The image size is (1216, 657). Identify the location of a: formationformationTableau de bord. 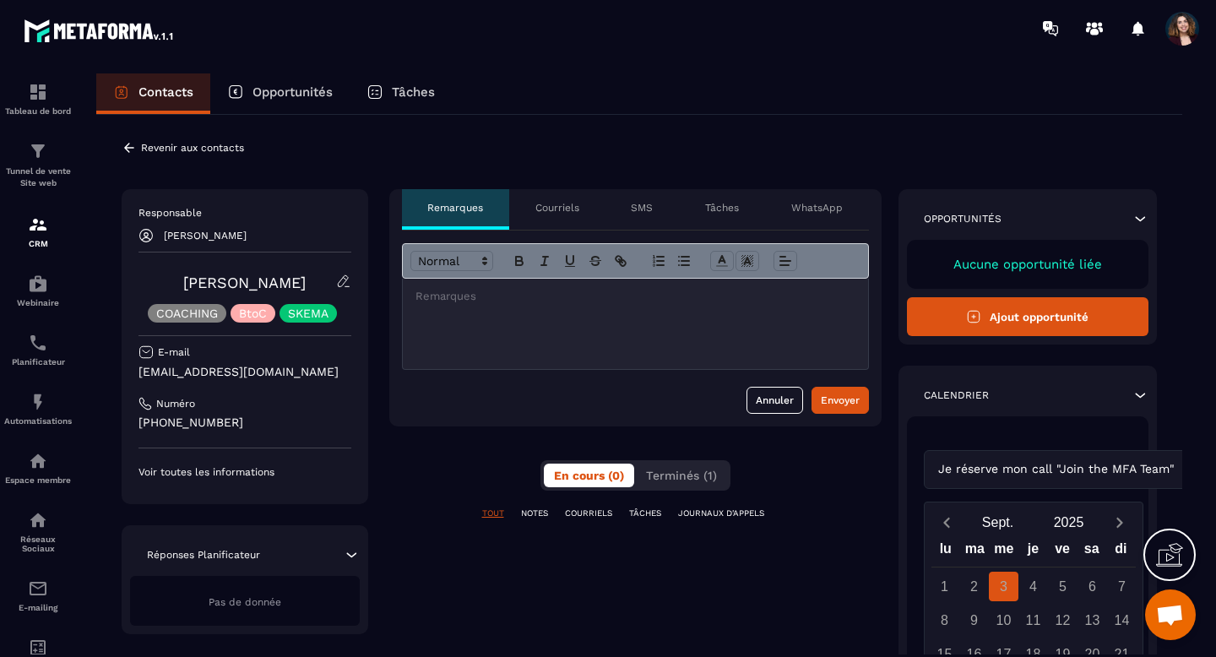
(38, 99).